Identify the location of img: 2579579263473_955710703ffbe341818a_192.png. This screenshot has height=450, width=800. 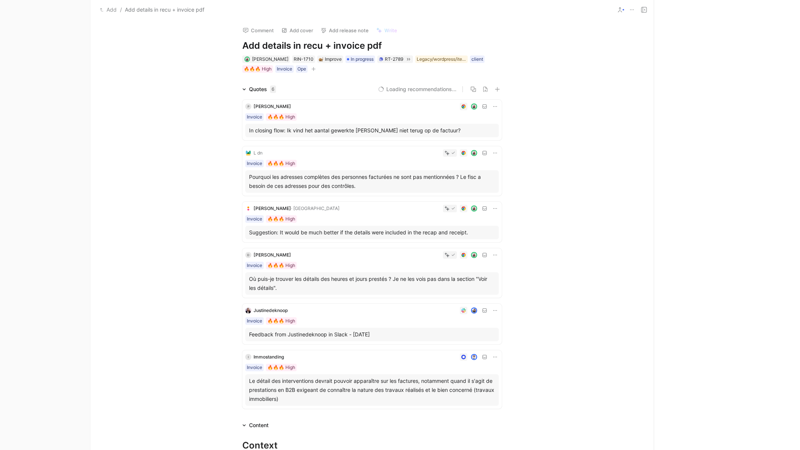
(248, 311).